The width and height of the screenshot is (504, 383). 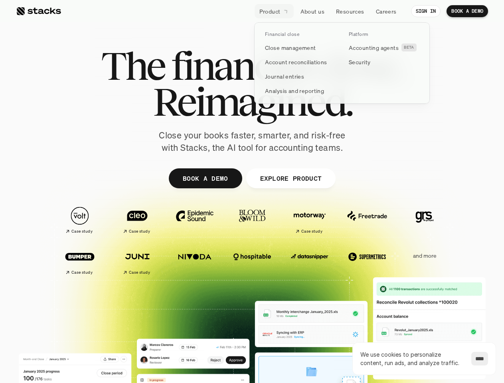 I want to click on h2: BETA, so click(x=409, y=47).